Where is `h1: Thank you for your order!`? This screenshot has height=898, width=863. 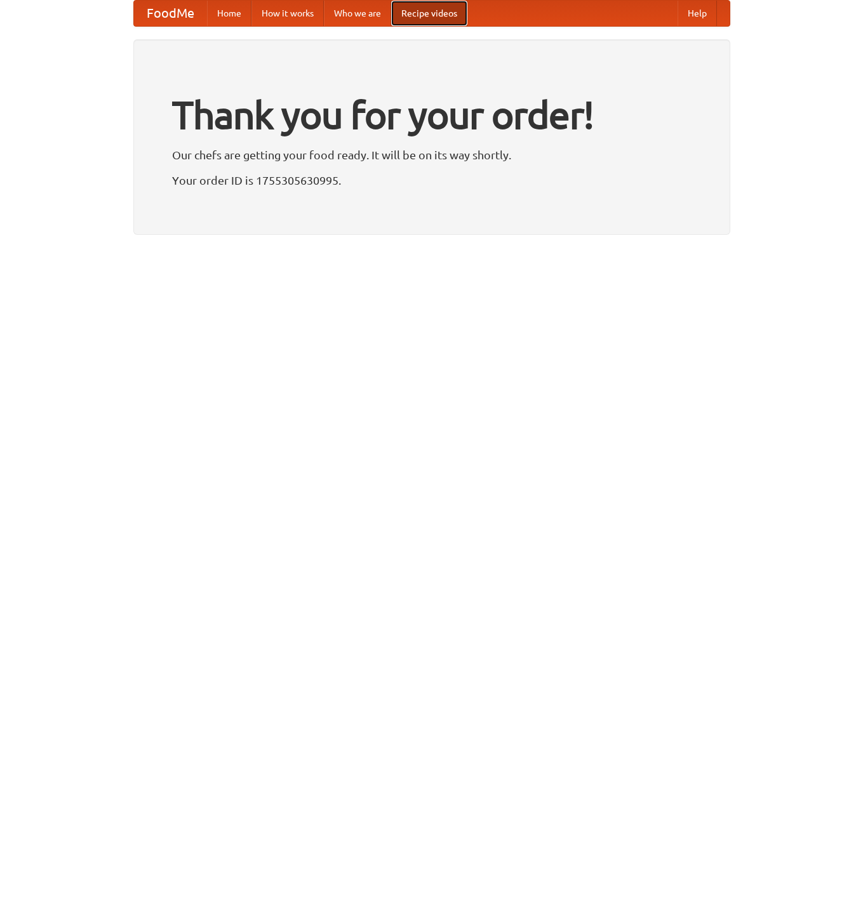 h1: Thank you for your order! is located at coordinates (432, 115).